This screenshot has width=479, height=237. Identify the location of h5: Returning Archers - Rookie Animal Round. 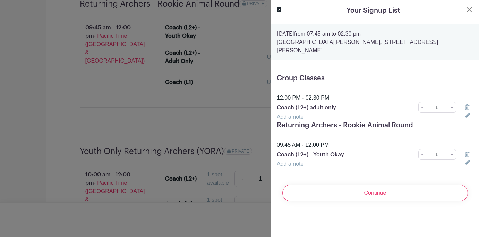
(375, 125).